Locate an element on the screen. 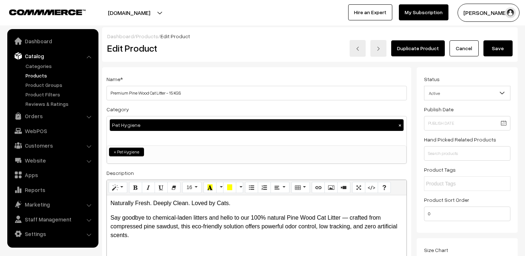 This screenshot has width=525, height=256. span: Active is located at coordinates (467, 93).